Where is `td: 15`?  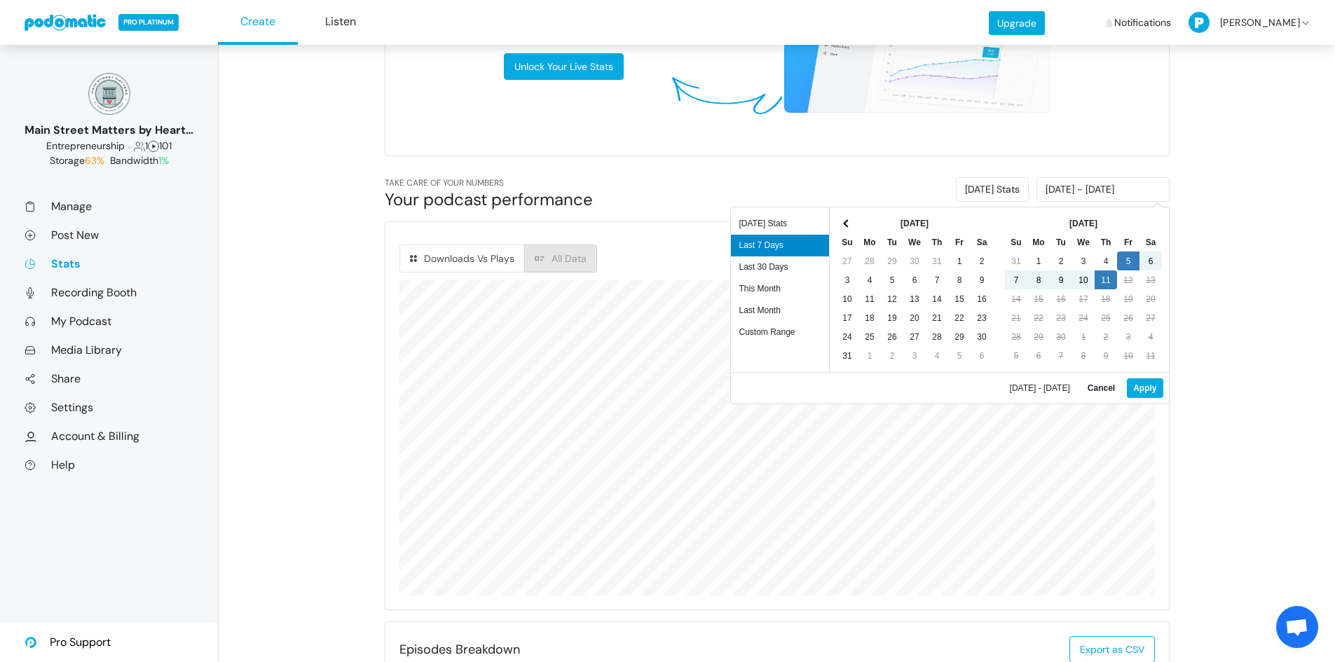 td: 15 is located at coordinates (959, 298).